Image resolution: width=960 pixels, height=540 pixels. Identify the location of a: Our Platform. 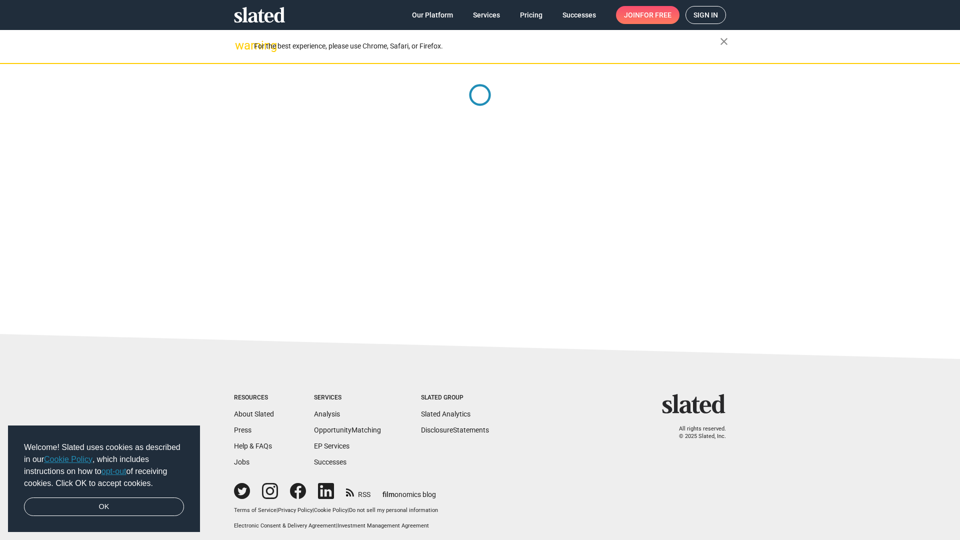
(432, 15).